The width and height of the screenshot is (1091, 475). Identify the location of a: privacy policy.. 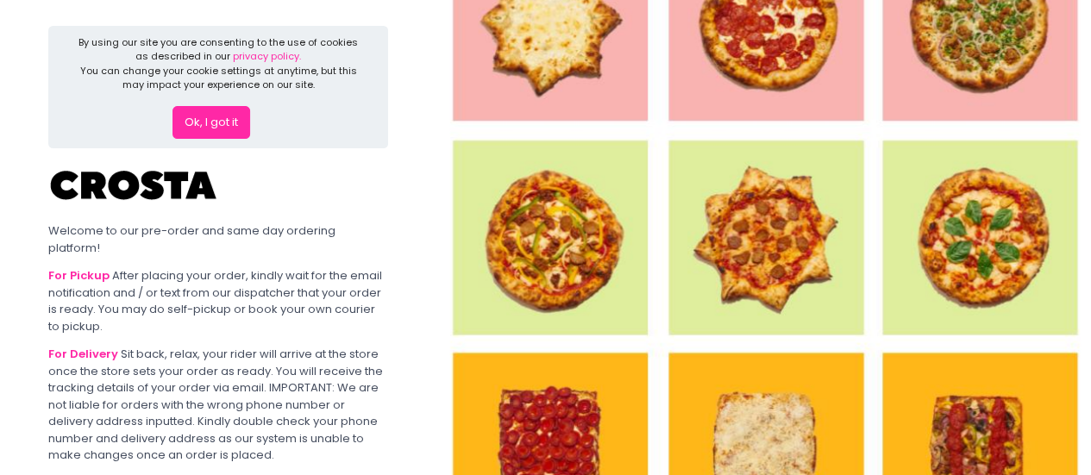
(266, 56).